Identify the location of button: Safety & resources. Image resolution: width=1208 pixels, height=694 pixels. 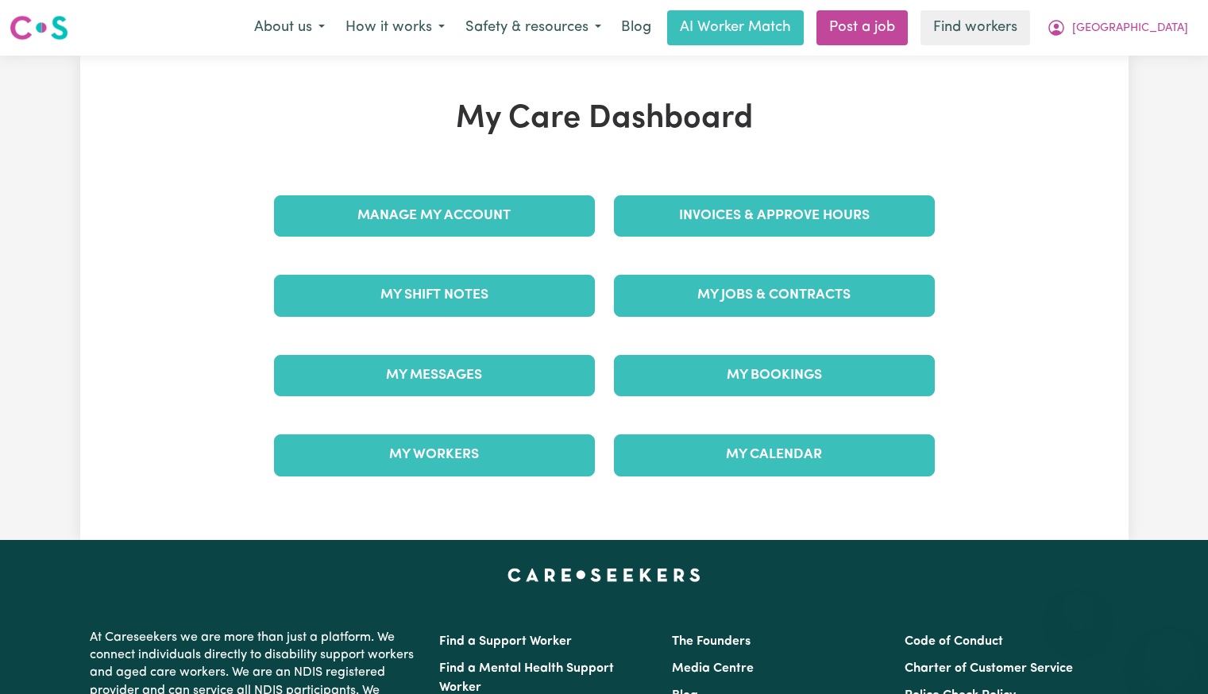
(533, 28).